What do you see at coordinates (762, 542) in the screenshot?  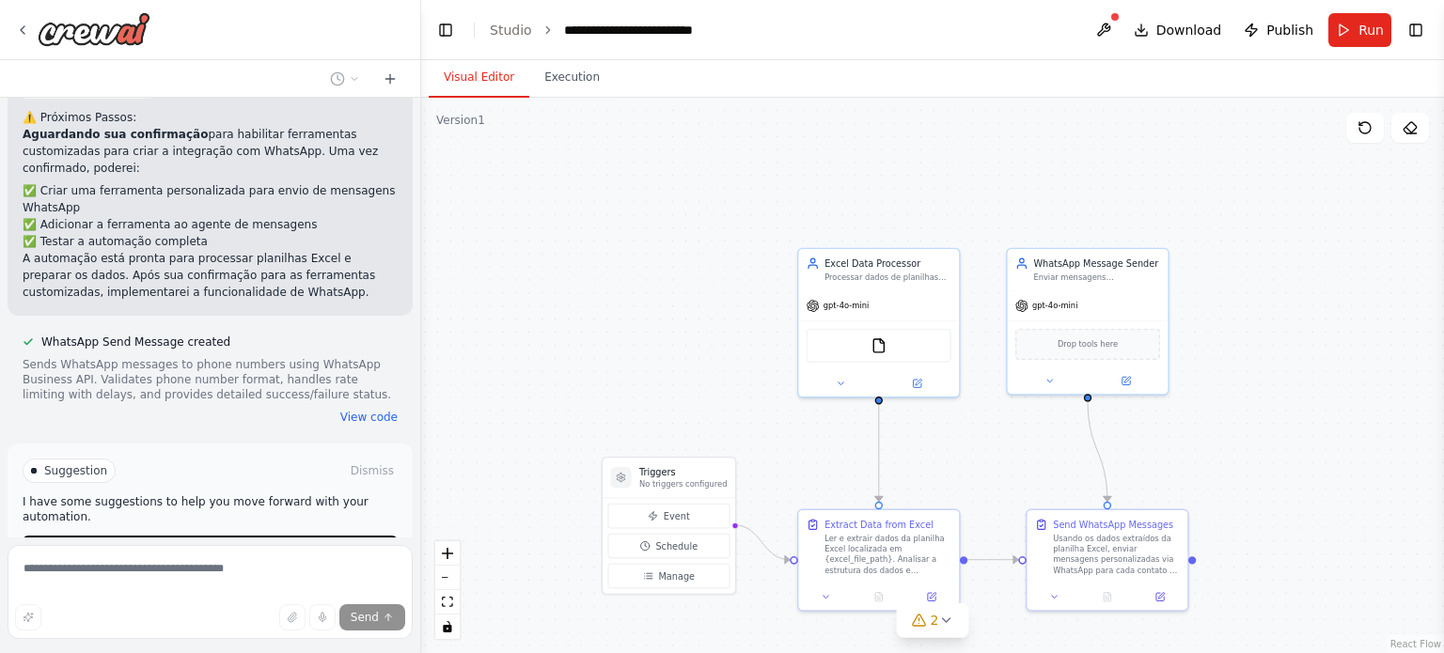 I see `g: Edge from triggers to d357cf16-b264-4cfb-b75a-fe6a84d1f08b` at bounding box center [762, 542].